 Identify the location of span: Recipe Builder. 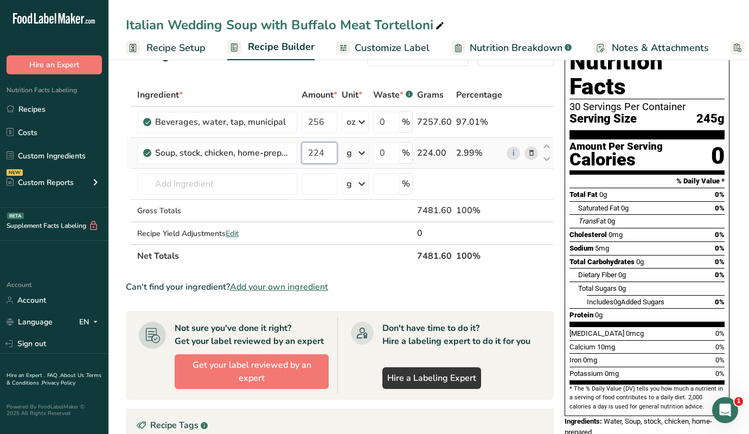
(281, 47).